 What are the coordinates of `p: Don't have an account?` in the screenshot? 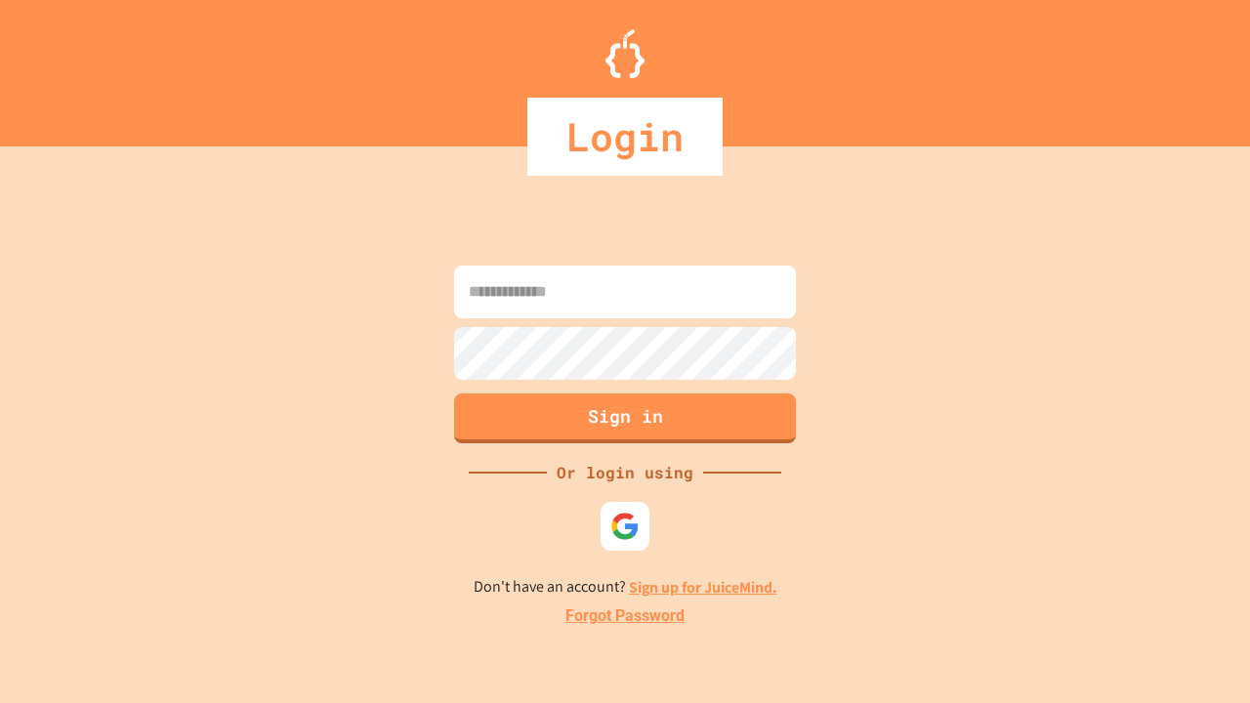 It's located at (625, 587).